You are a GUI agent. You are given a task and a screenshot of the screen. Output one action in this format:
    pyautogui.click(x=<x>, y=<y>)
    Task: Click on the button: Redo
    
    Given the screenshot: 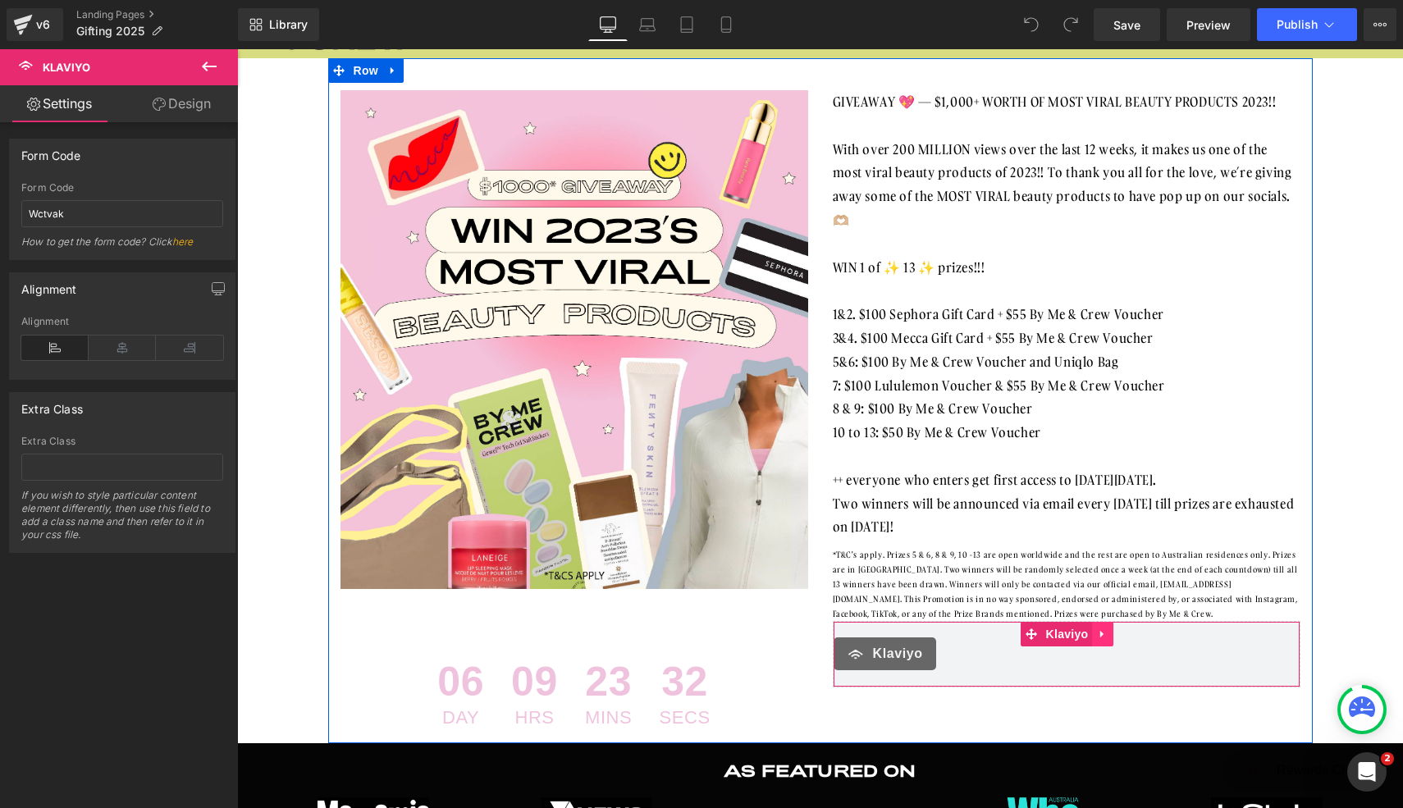 What is the action you would take?
    pyautogui.click(x=1071, y=25)
    